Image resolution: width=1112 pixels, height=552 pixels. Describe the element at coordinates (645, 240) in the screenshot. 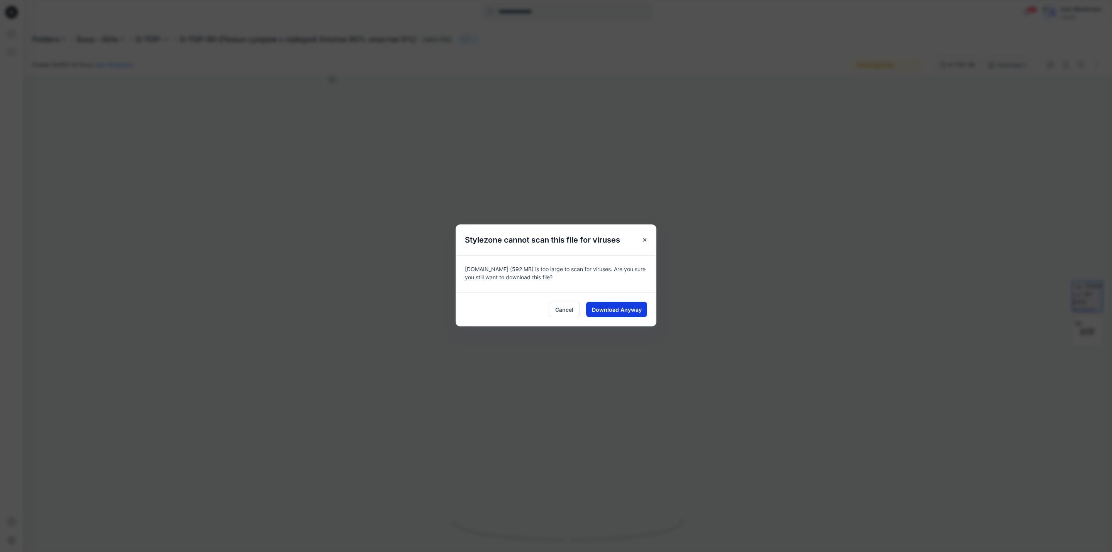

I see `button: Close` at that location.